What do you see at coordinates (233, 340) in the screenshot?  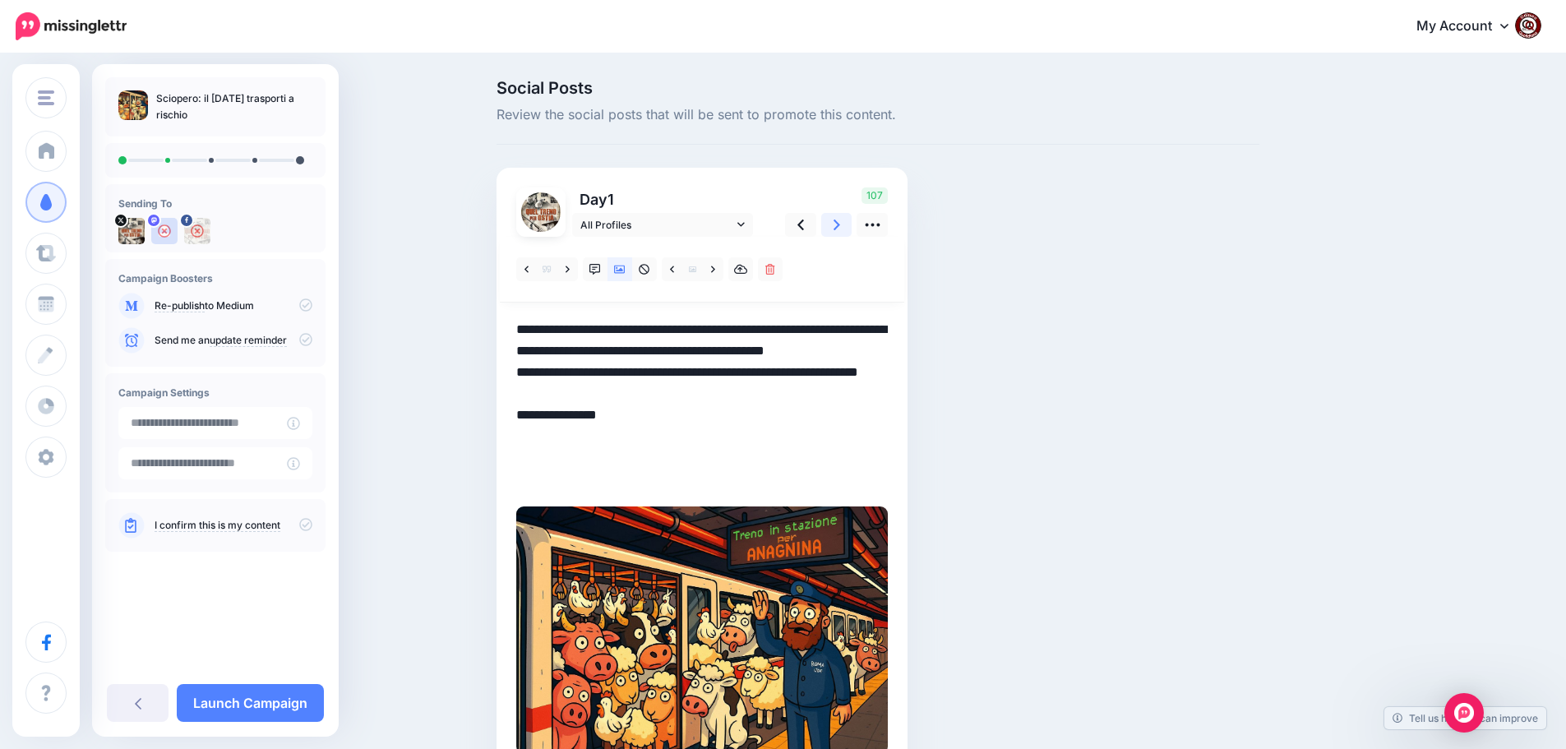 I see `p: Send me an` at bounding box center [233, 340].